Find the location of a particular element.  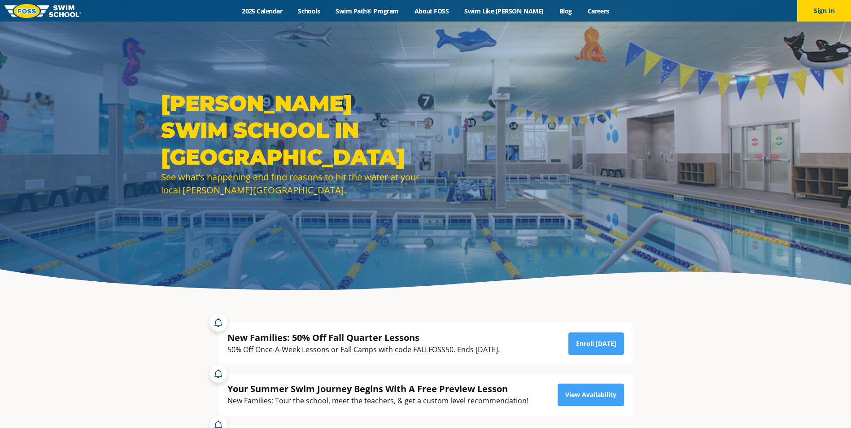

a: Schools is located at coordinates (309, 11).